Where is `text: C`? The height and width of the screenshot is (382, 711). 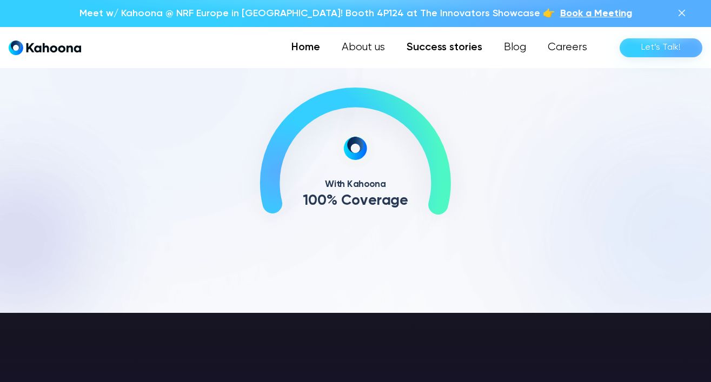
text: C is located at coordinates (346, 201).